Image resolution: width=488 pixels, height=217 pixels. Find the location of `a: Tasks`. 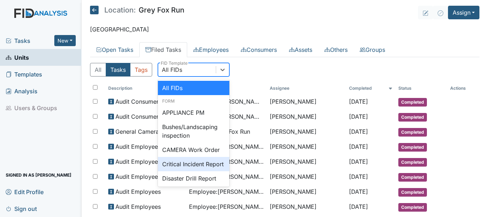

a: Tasks is located at coordinates (30, 41).